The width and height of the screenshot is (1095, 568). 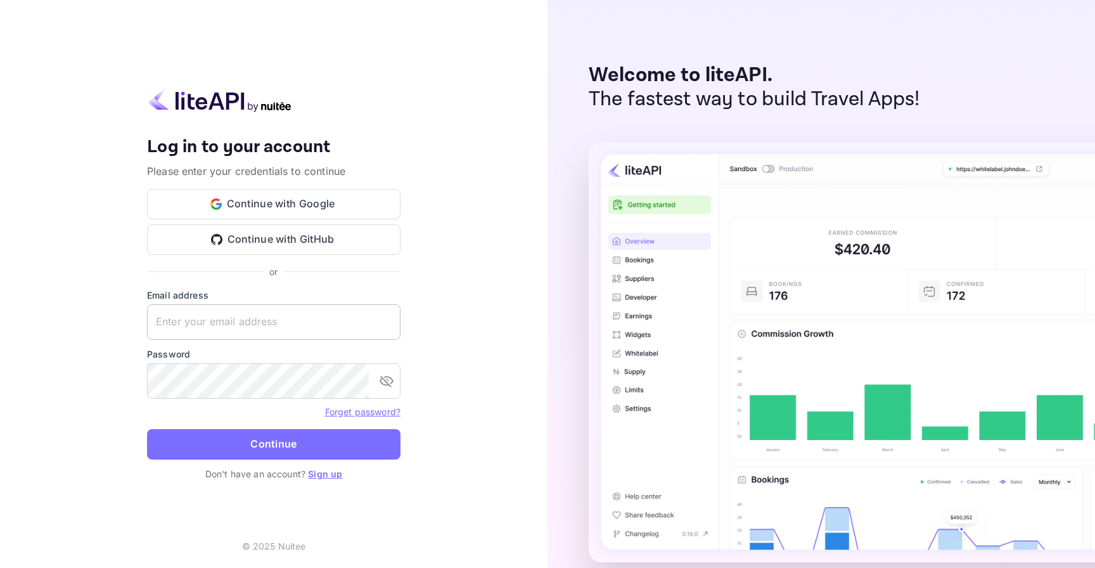 I want to click on p: or, so click(x=273, y=271).